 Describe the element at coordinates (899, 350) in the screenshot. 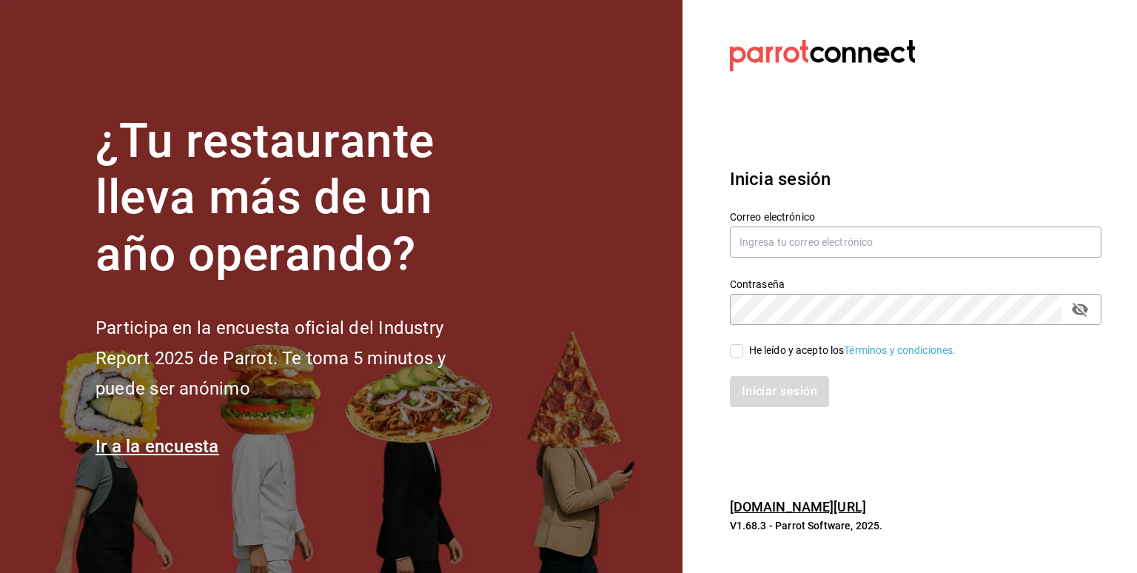

I see `a: Términos y condiciones.` at that location.